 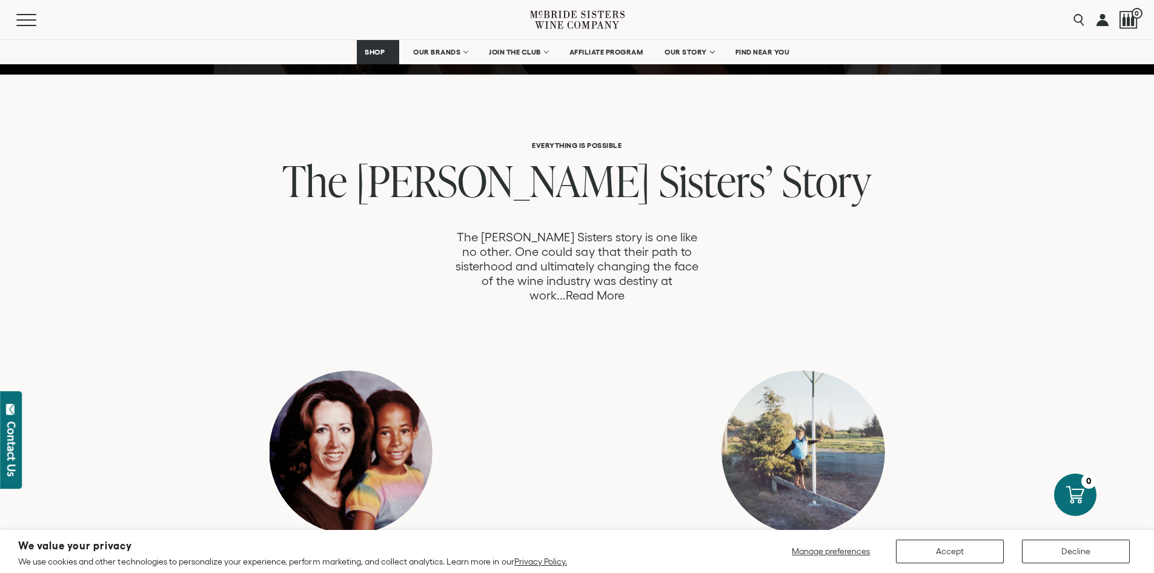 What do you see at coordinates (595, 295) in the screenshot?
I see `a: Read More` at bounding box center [595, 295].